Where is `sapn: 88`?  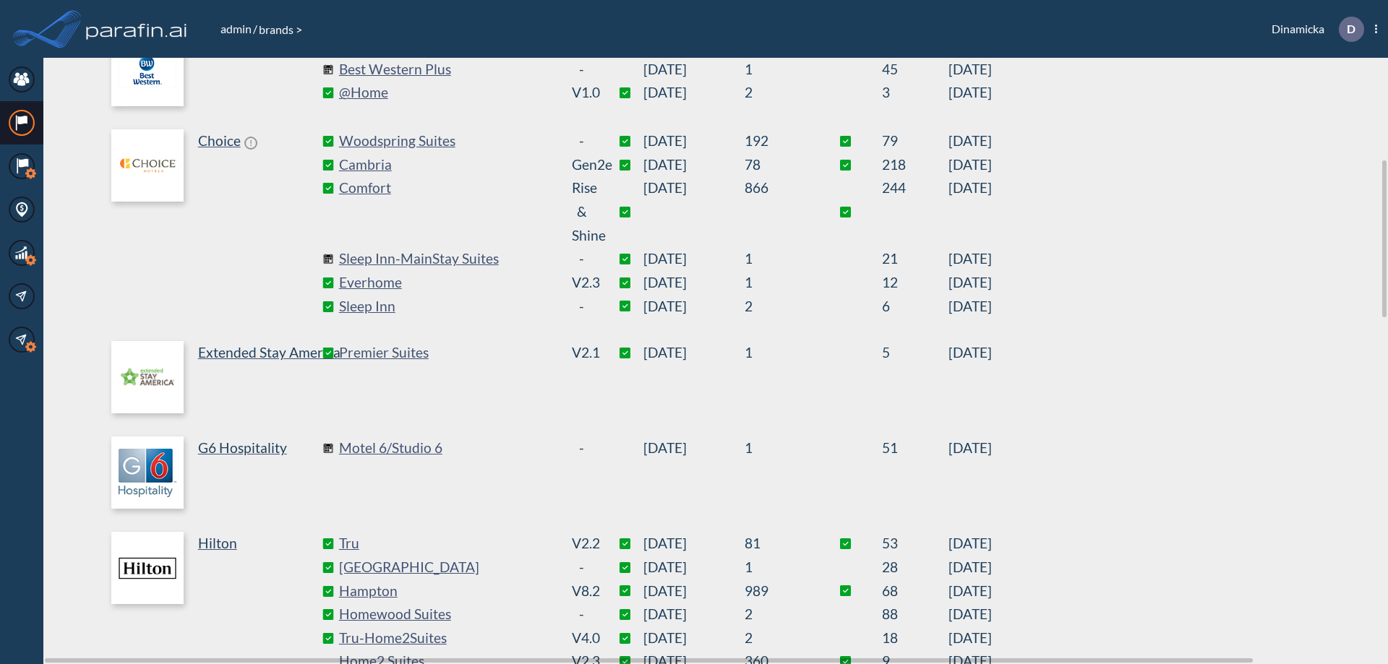
sapn: 88 is located at coordinates (915, 614).